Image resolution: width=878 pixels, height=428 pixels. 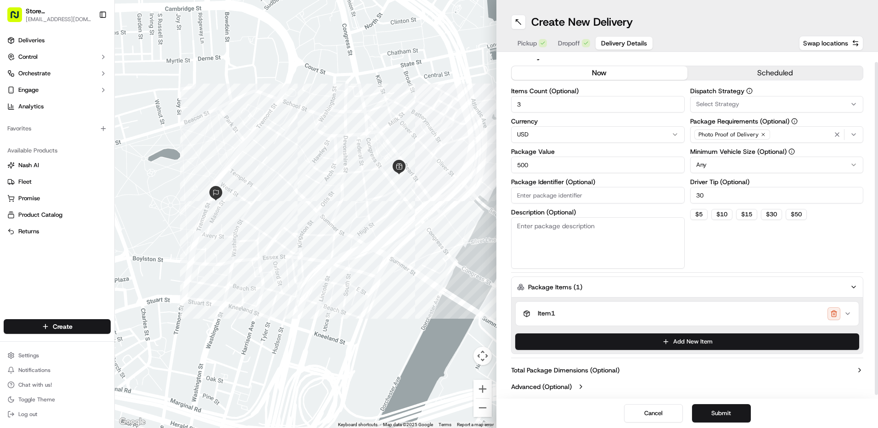 I want to click on span: API Documentation, so click(x=117, y=185).